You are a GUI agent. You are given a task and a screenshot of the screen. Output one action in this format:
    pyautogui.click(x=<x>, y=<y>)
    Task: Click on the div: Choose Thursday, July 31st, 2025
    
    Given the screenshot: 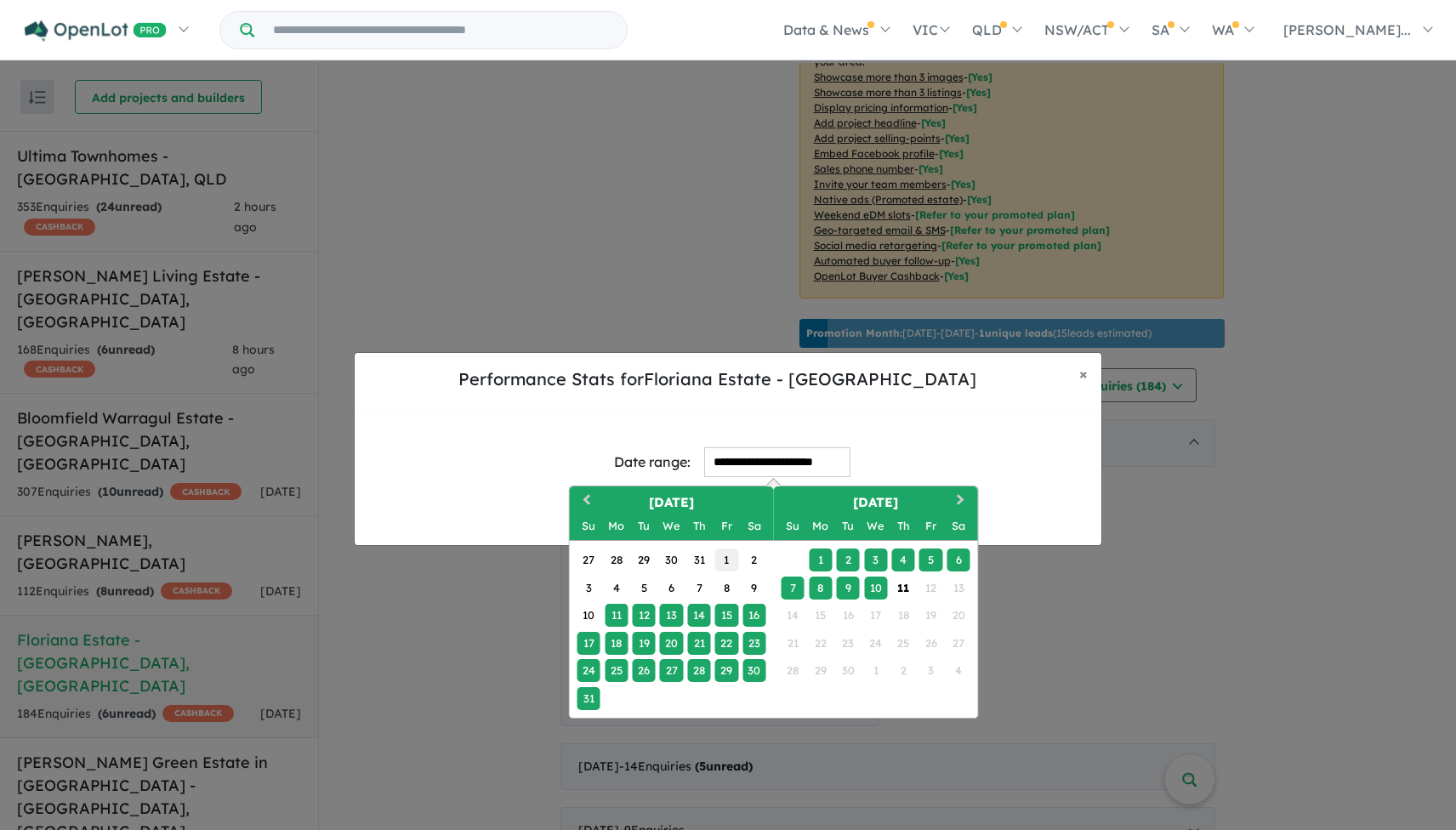 What is the action you would take?
    pyautogui.click(x=698, y=559)
    